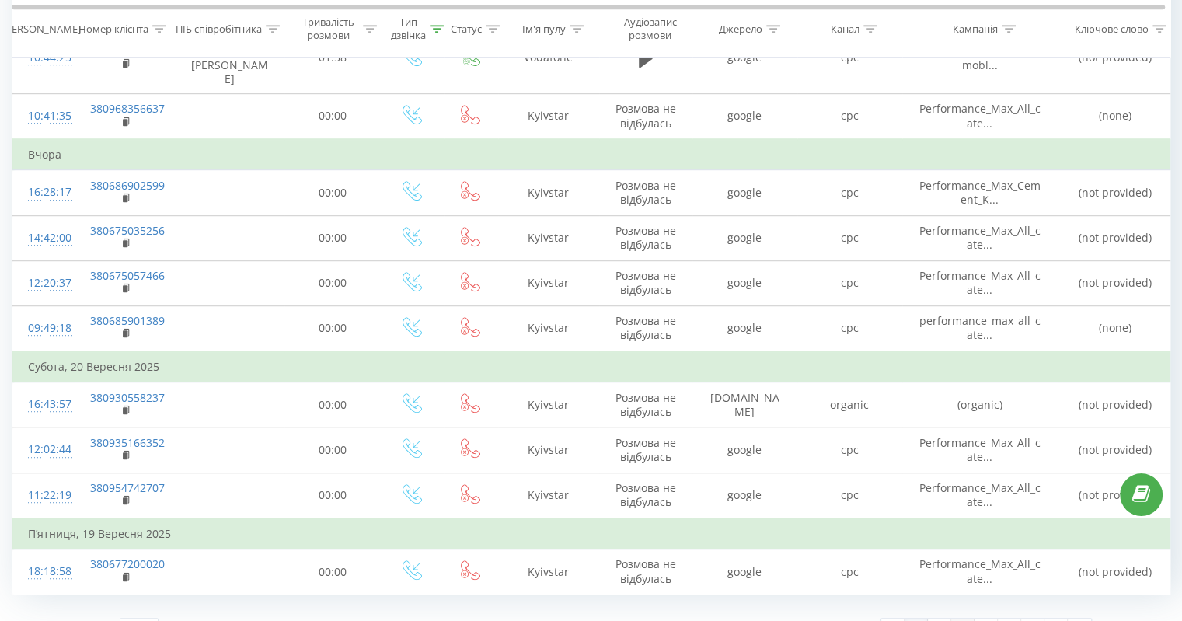 This screenshot has width=1182, height=621. Describe the element at coordinates (593, 534) in the screenshot. I see `td: П’ятниця, 19 Вересня 2025` at that location.